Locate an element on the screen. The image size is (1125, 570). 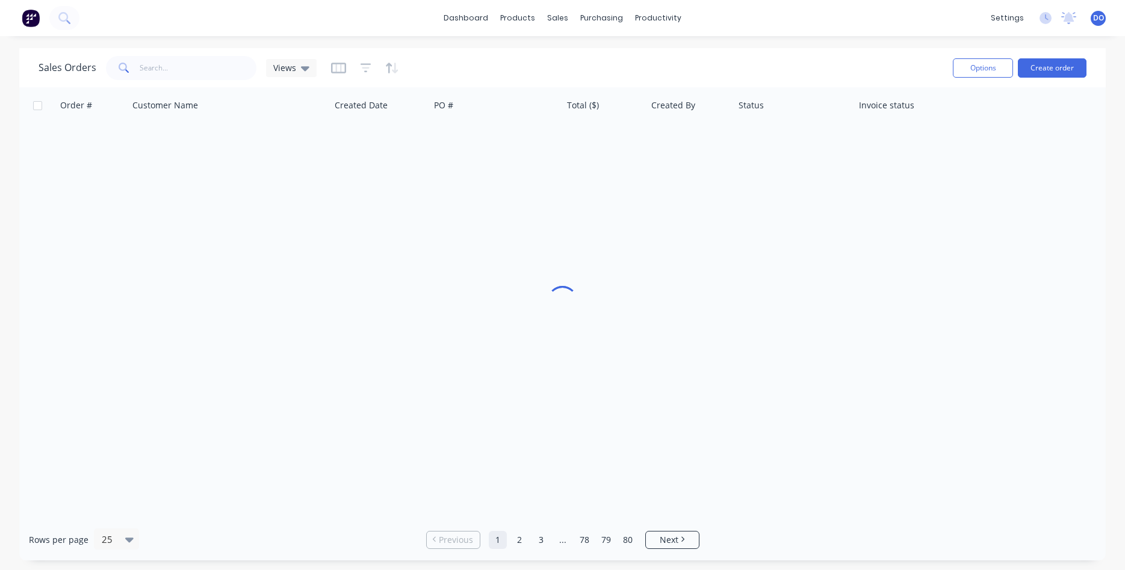
div: Invoice status is located at coordinates (887, 105).